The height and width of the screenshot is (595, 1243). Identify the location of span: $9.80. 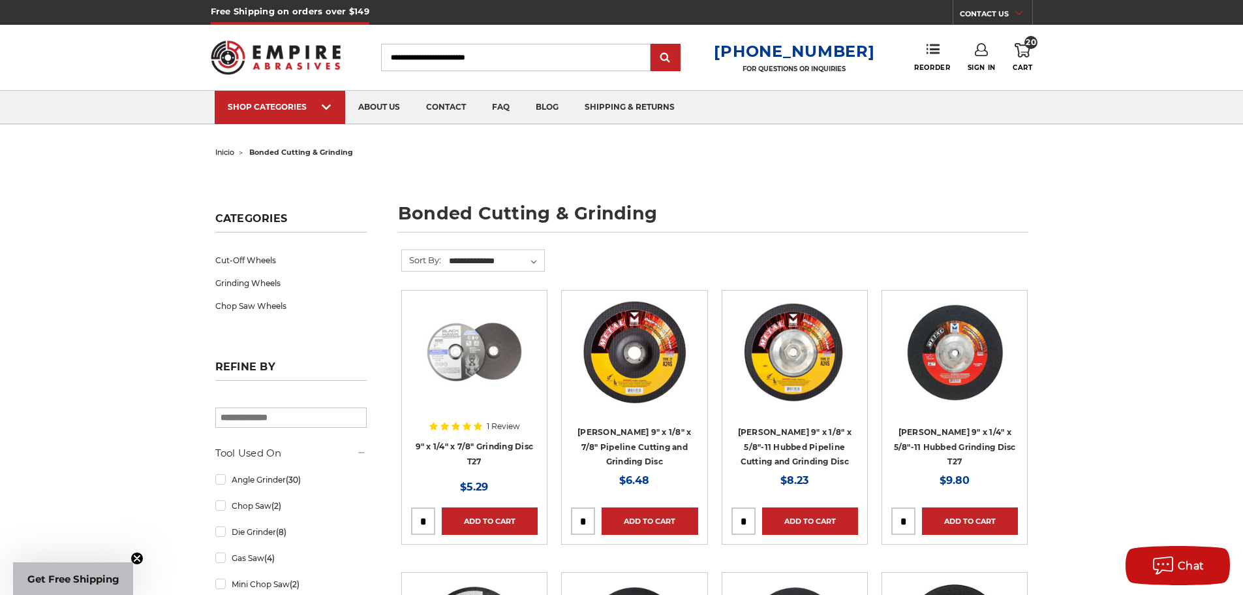
(955, 480).